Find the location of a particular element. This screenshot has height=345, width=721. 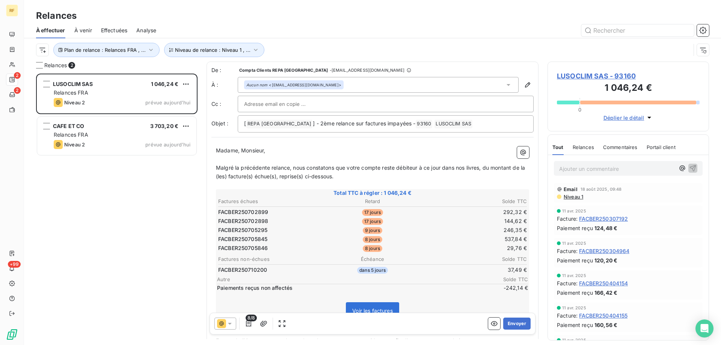

button: Plan de relance : Relances FRA , ... is located at coordinates (106, 50).